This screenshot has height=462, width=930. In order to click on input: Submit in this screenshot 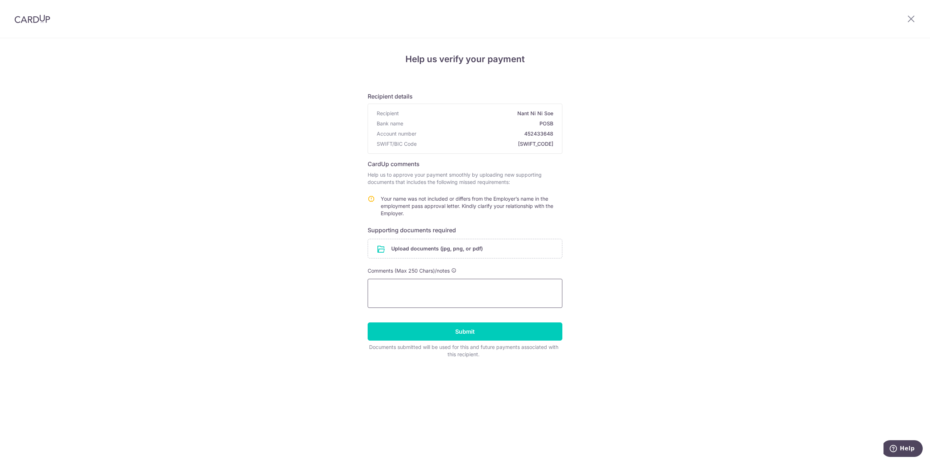, I will do `click(465, 331)`.